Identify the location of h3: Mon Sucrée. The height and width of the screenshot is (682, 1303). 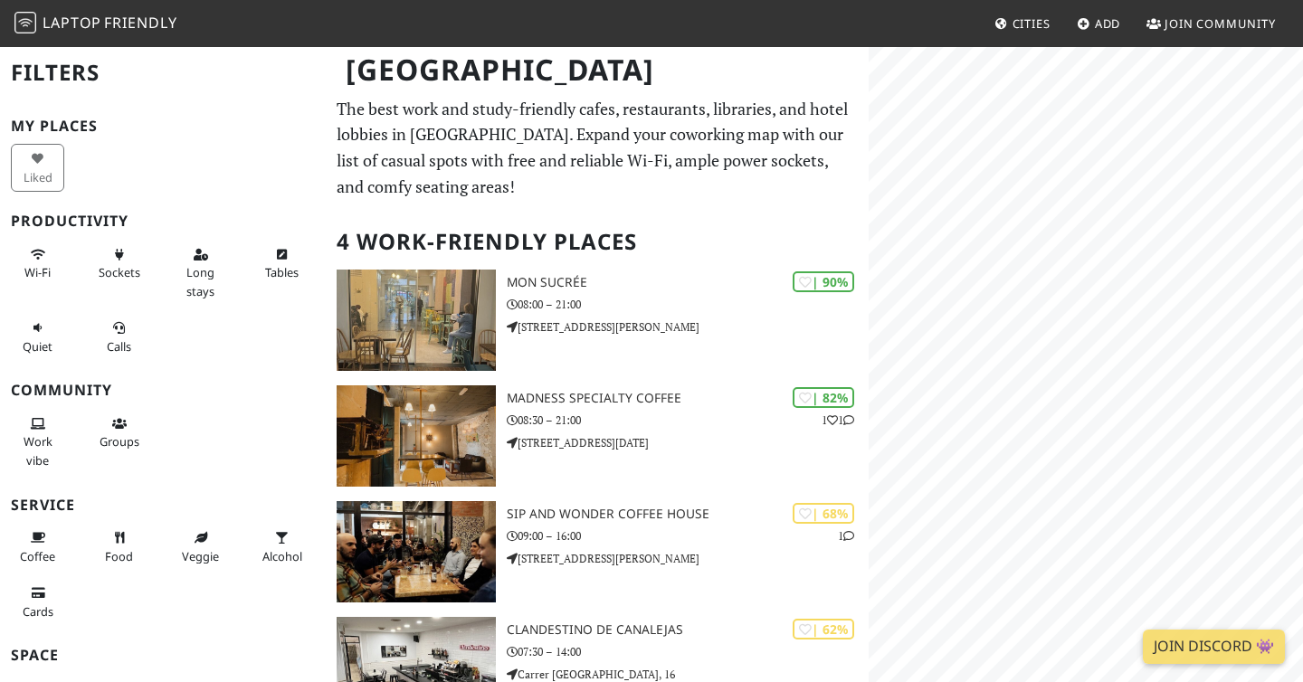
(688, 282).